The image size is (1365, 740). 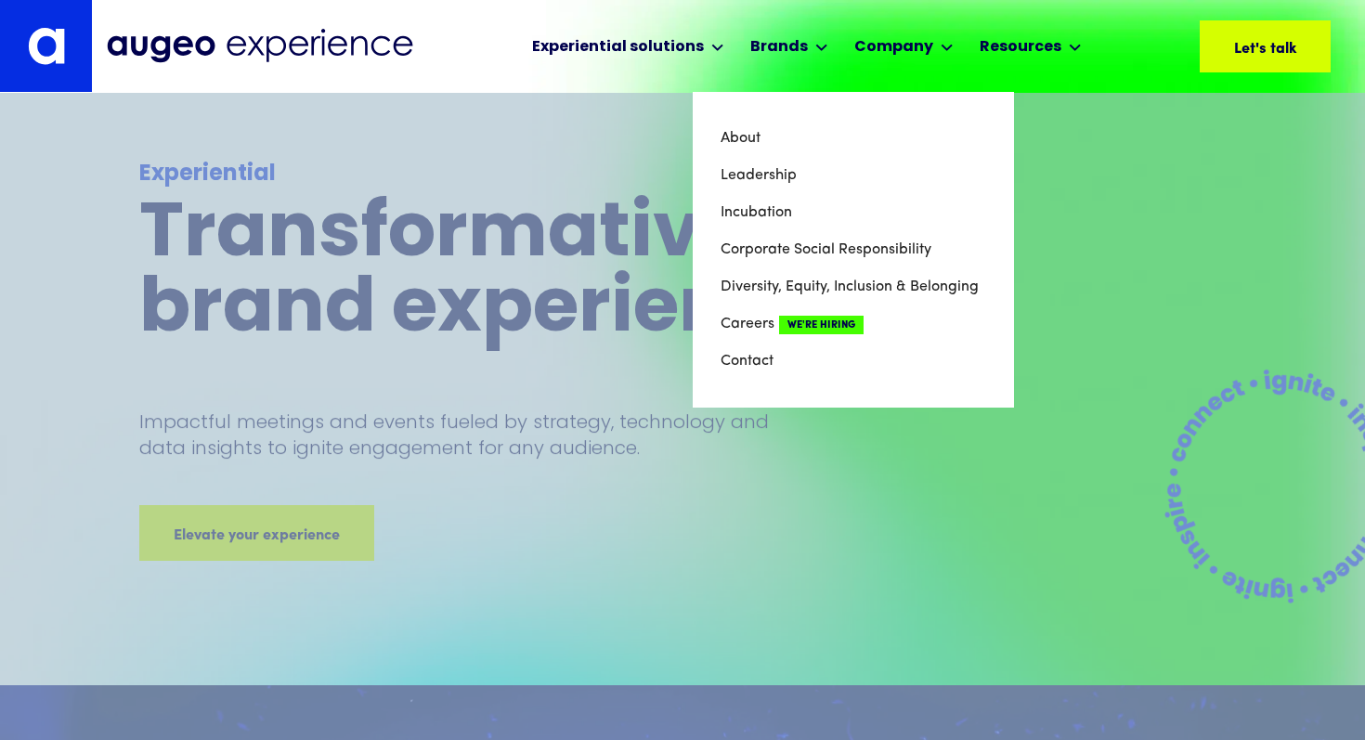 I want to click on div: Brands, so click(x=779, y=47).